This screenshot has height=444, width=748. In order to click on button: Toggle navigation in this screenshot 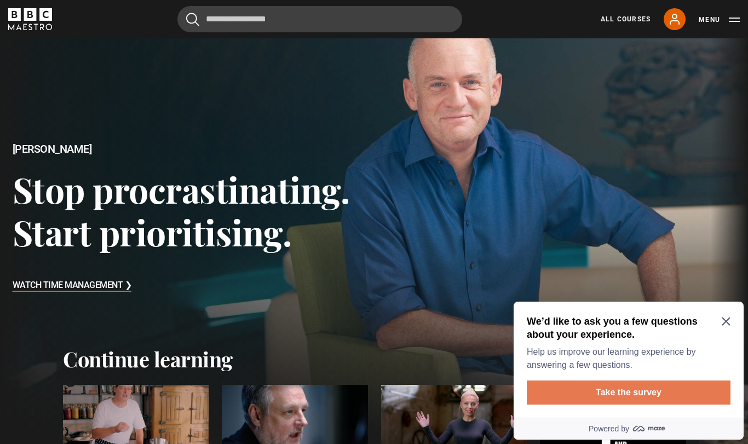, I will do `click(719, 20)`.